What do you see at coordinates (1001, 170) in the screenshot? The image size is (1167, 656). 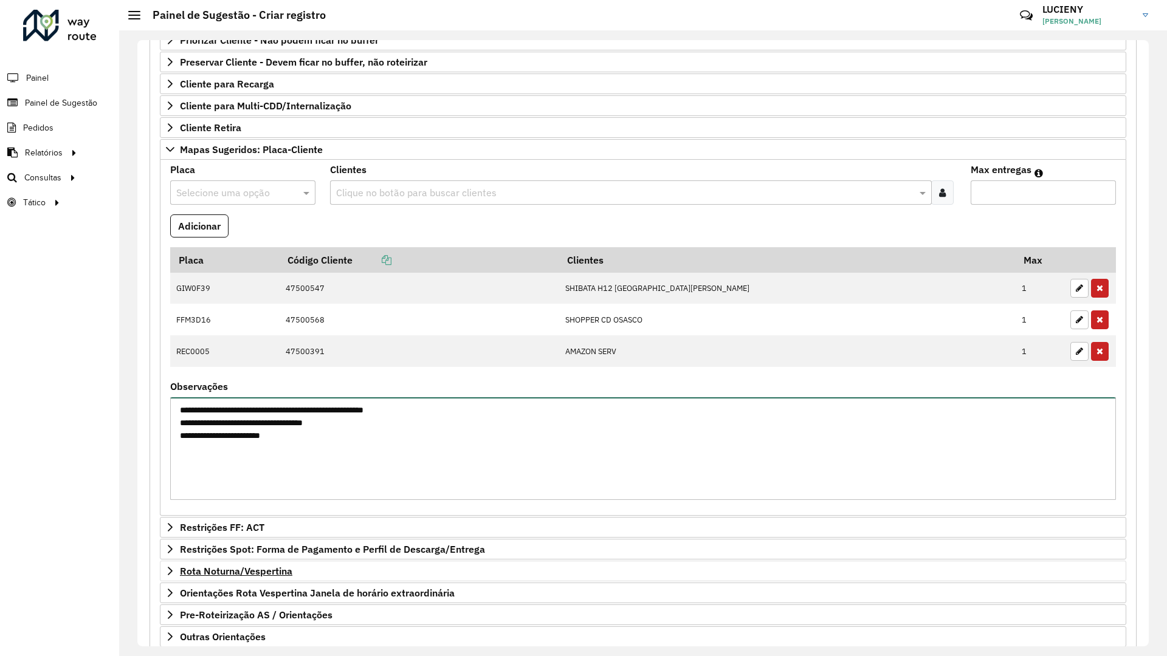 I see `label: Max entregas` at bounding box center [1001, 170].